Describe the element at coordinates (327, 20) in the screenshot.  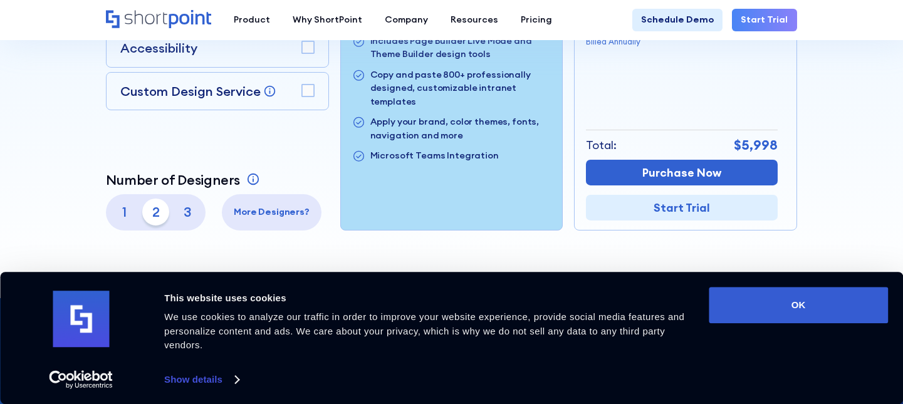
I see `a: Why ShortPoint` at that location.